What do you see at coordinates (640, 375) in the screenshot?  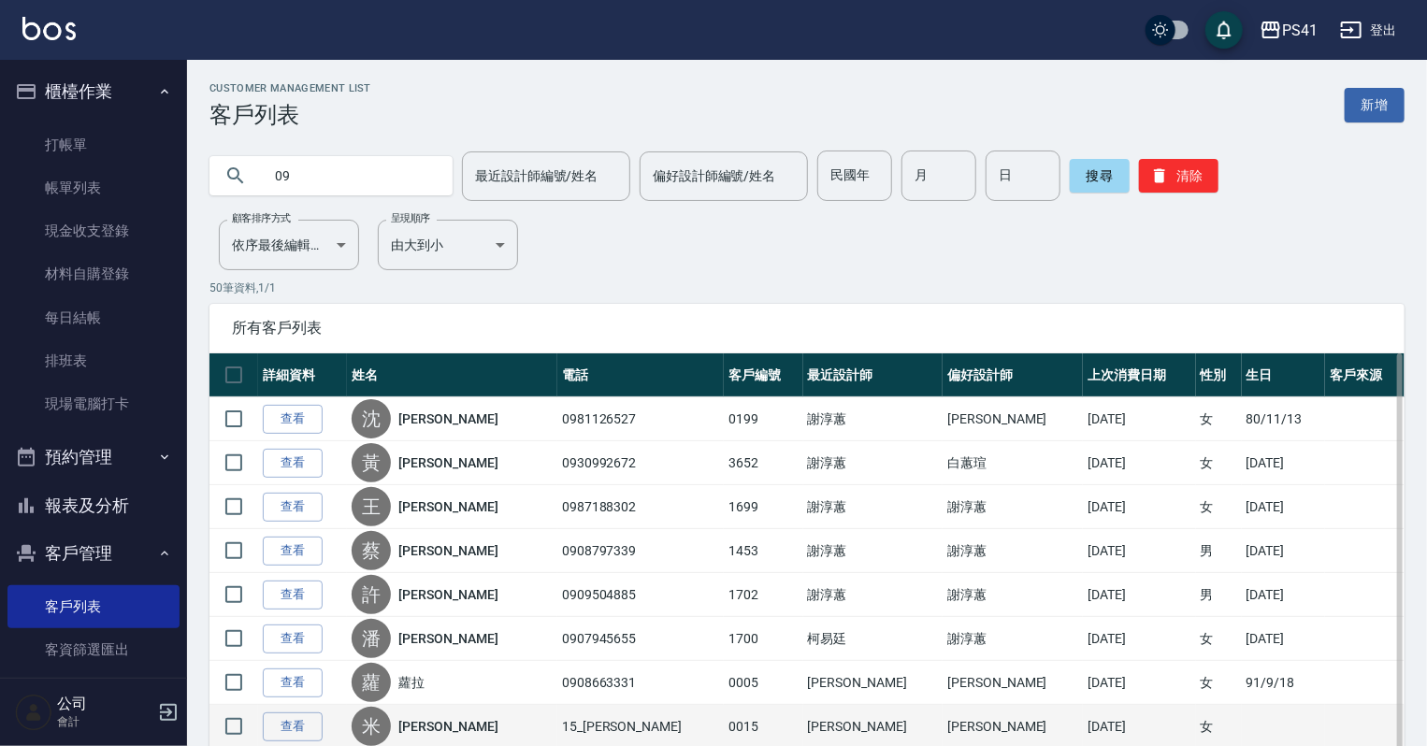 I see `th: 電話` at bounding box center [640, 375].